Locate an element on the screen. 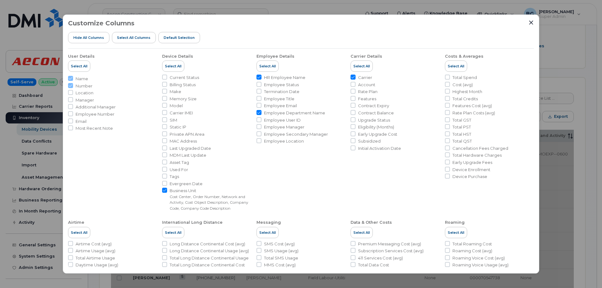 The width and height of the screenshot is (602, 288). span: Device Purchase is located at coordinates (470, 176).